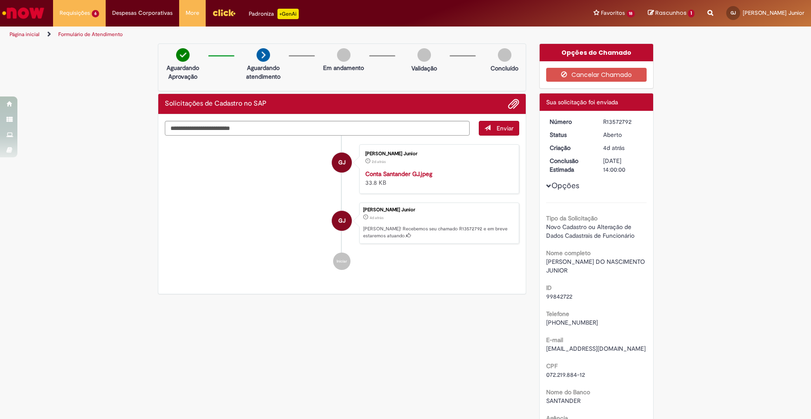 Image resolution: width=811 pixels, height=419 pixels. I want to click on span: Rascunhos, so click(671, 13).